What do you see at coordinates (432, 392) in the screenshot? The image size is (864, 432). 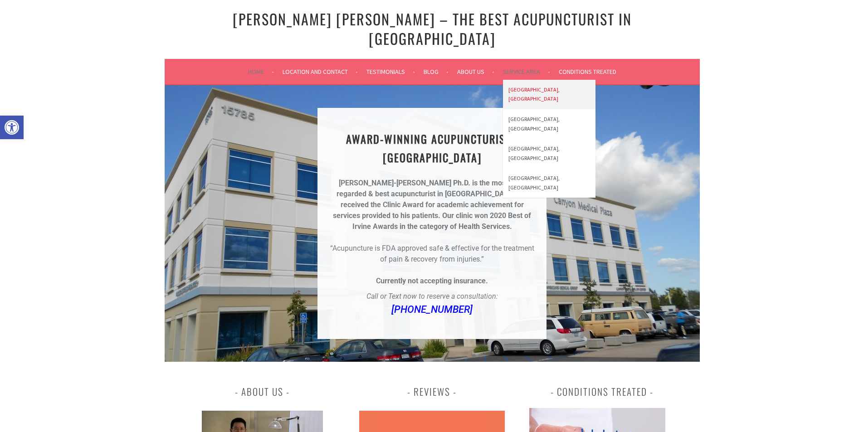 I see `h3: Reviews` at bounding box center [432, 392].